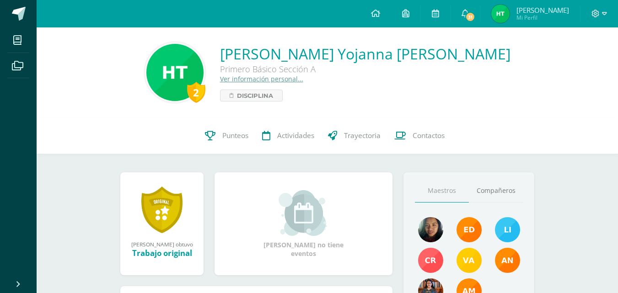  What do you see at coordinates (470, 17) in the screenshot?
I see `span: 31` at bounding box center [470, 17].